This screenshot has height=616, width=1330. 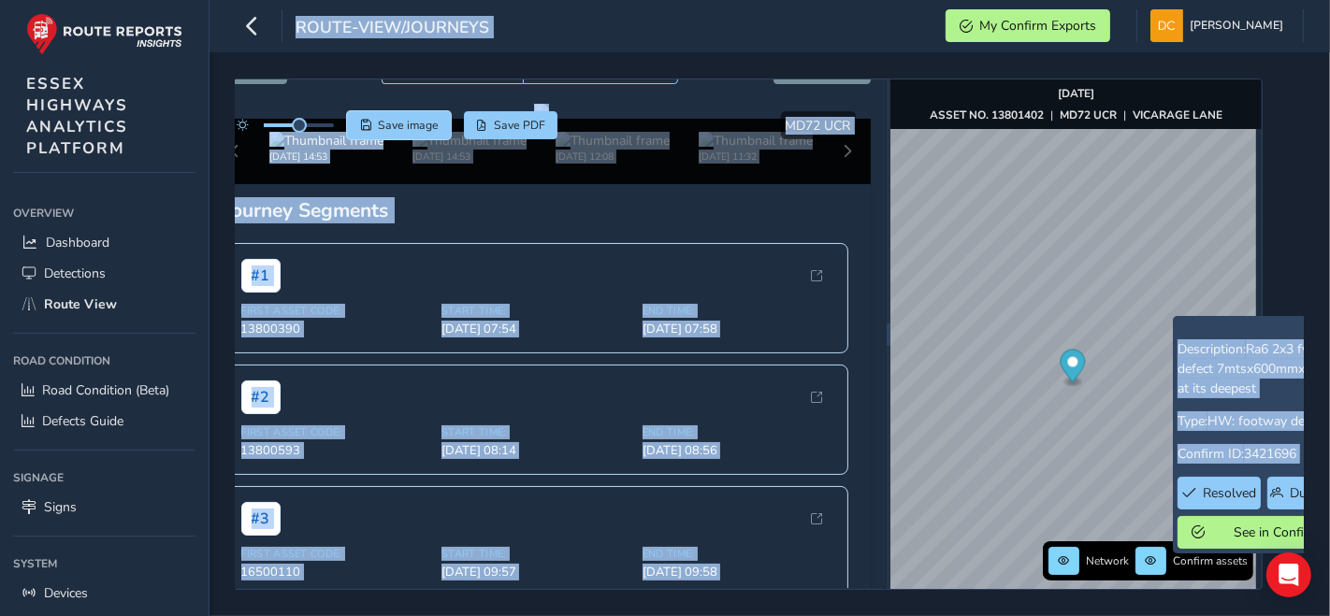 What do you see at coordinates (104, 421) in the screenshot?
I see `a: Defects Guide` at bounding box center [104, 421].